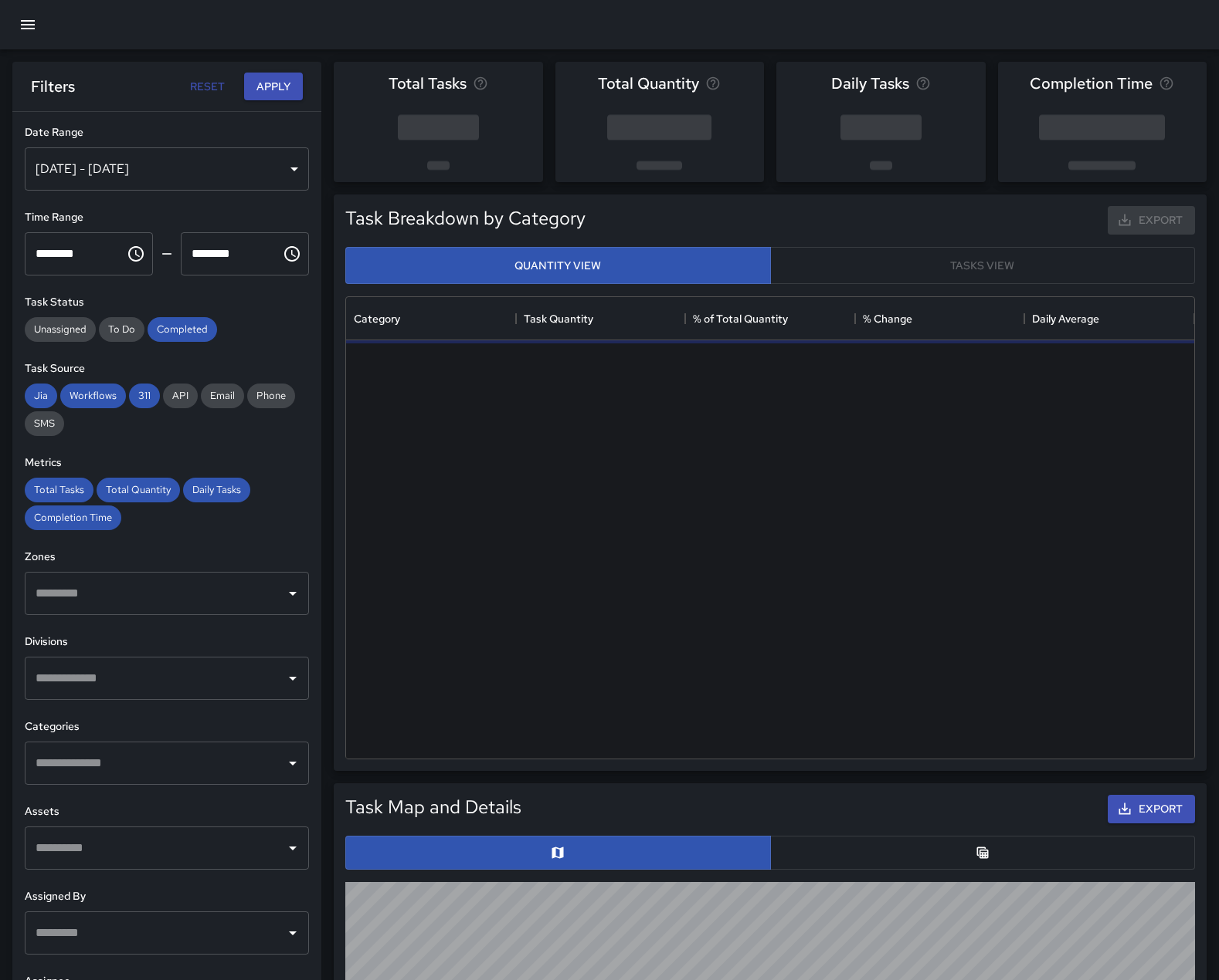 The image size is (1219, 980). Describe the element at coordinates (167, 132) in the screenshot. I see `h6: Date Range` at that location.